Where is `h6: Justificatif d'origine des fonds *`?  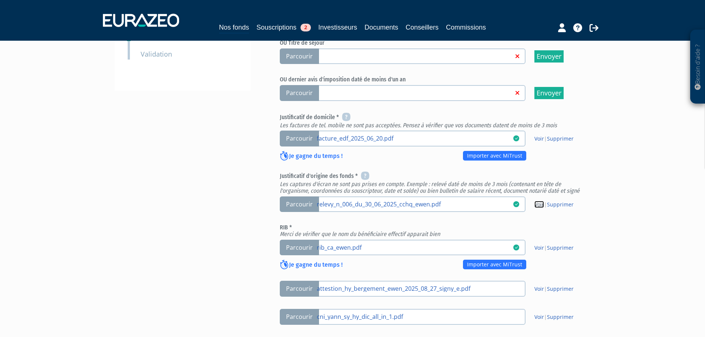 h6: Justificatif d'origine des fonds * is located at coordinates (433, 183).